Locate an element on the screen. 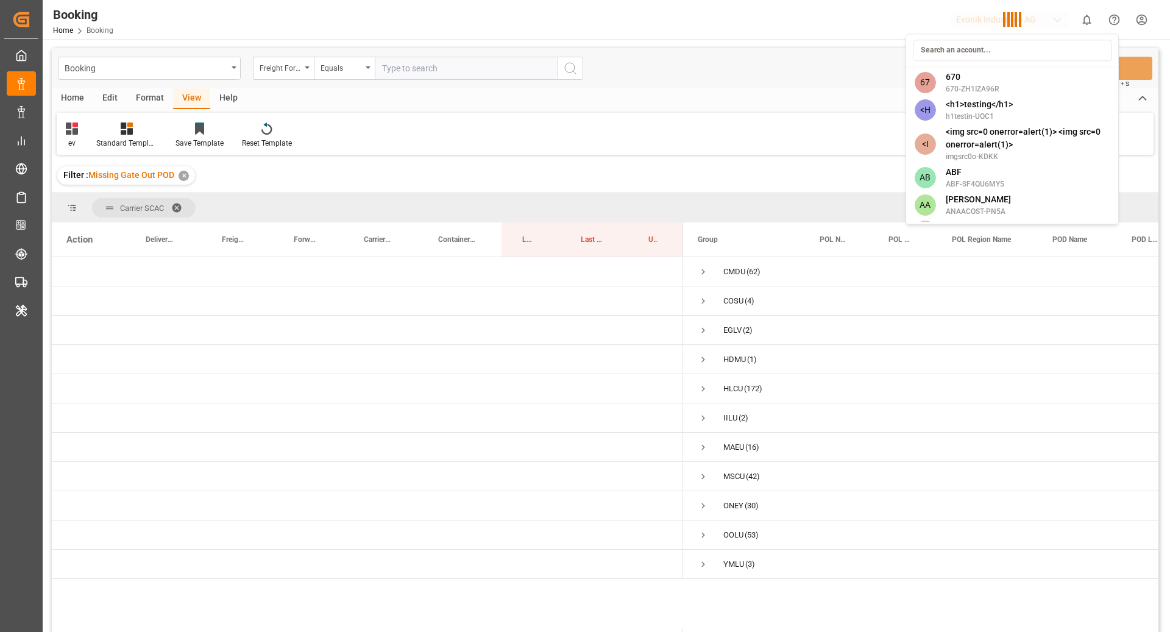  div: Format is located at coordinates (150, 99).